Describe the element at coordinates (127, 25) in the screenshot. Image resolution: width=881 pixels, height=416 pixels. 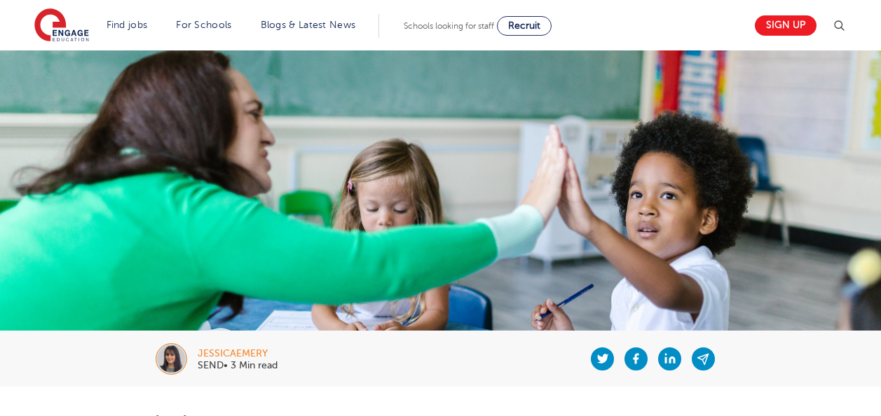
I see `a: Find jobs` at that location.